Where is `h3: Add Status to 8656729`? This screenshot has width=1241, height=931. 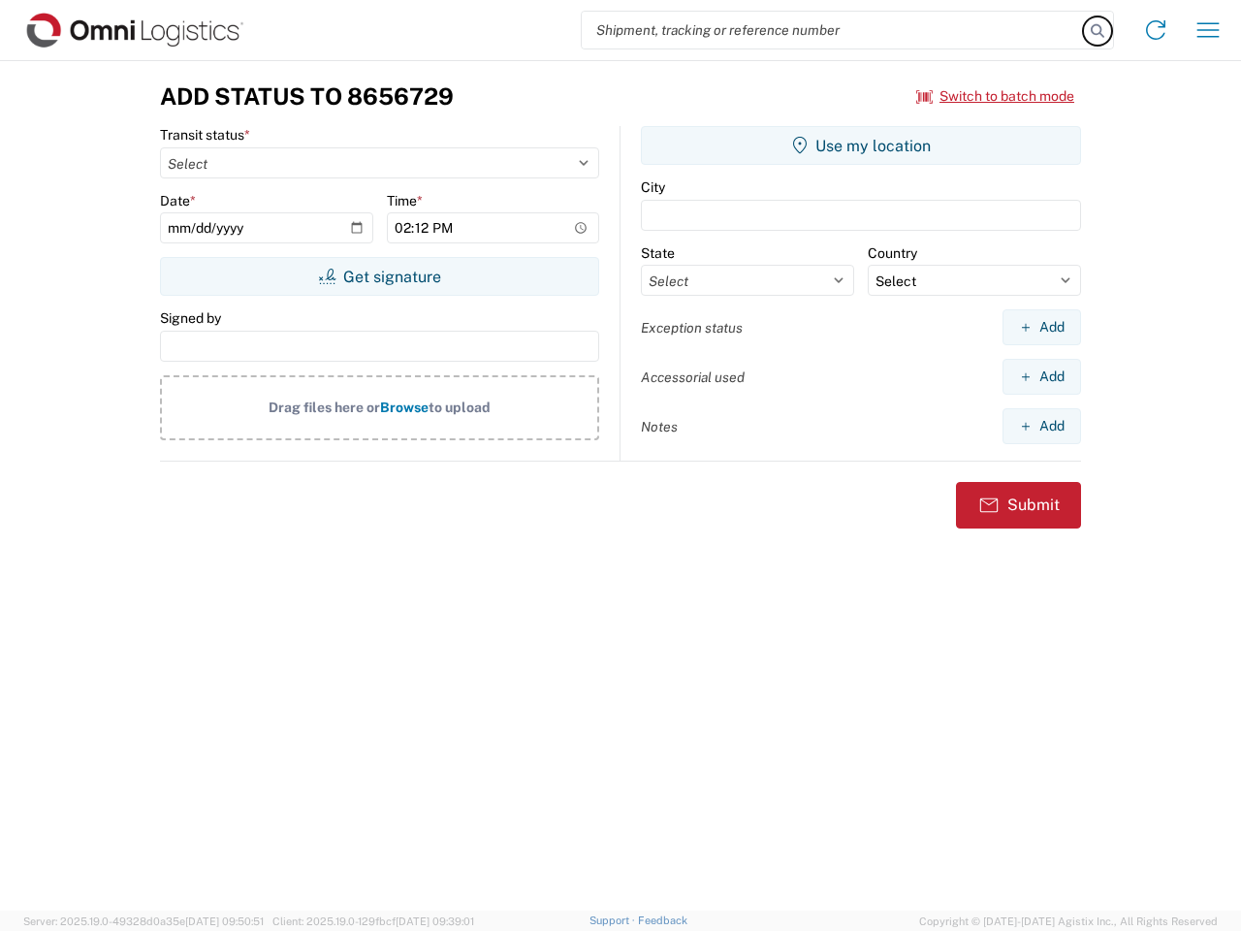
h3: Add Status to 8656729 is located at coordinates (306, 96).